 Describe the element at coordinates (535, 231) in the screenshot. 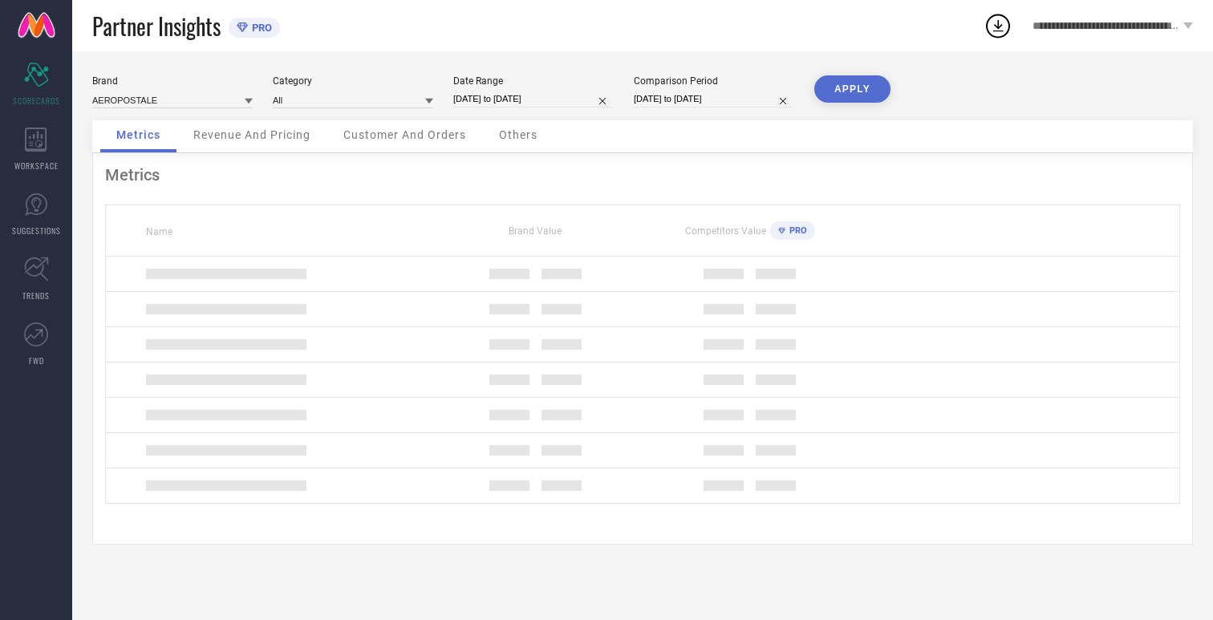

I see `span: Brand Value` at that location.